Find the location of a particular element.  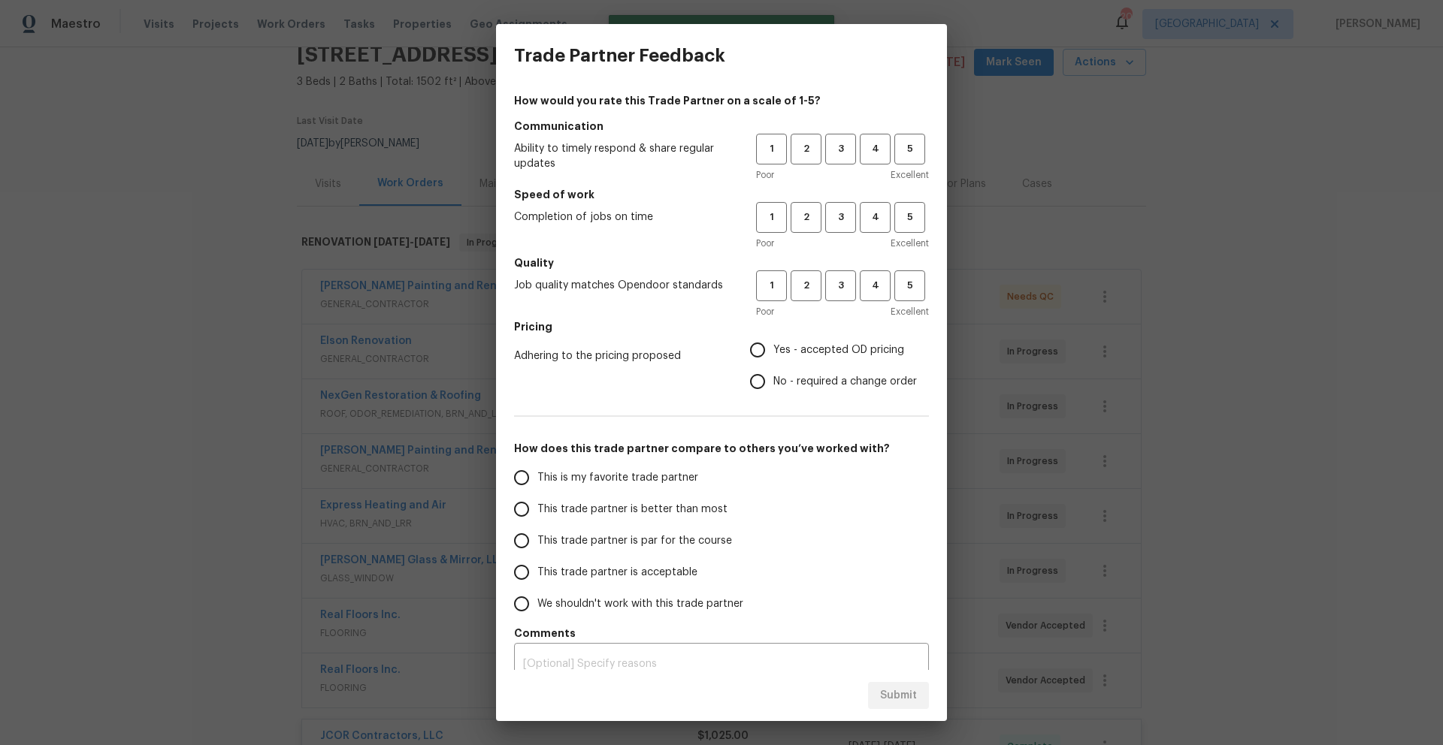

h5: Comments is located at coordinates (721, 633).